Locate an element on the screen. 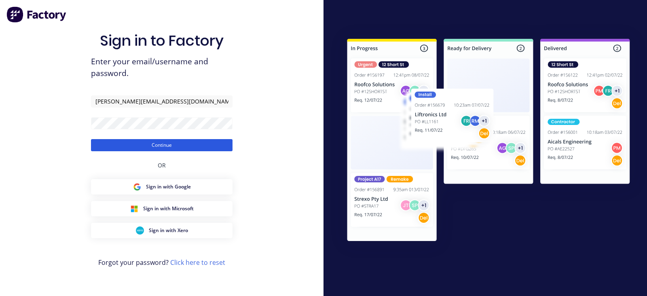  h1: Sign in to Factory is located at coordinates (162, 40).